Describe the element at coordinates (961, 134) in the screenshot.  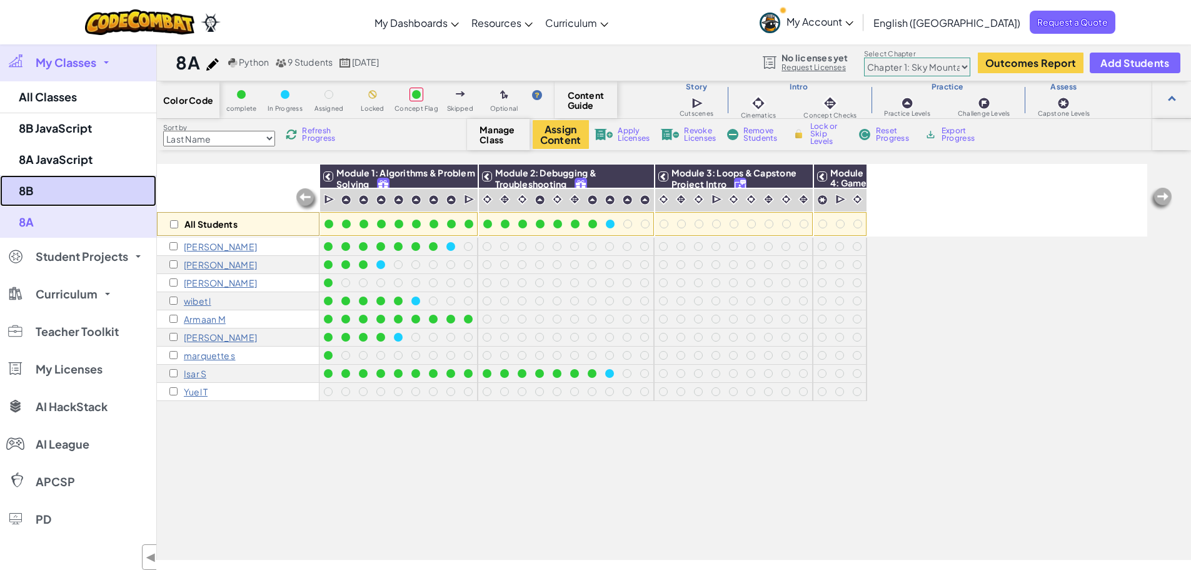
I see `span: Export Progress` at that location.